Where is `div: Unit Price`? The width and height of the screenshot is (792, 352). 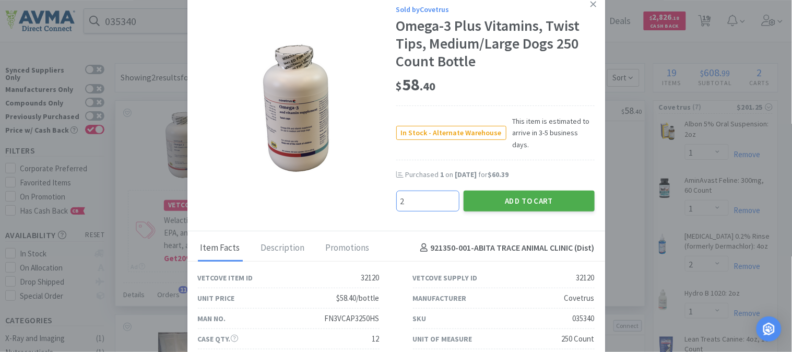 div: Unit Price is located at coordinates (216, 298).